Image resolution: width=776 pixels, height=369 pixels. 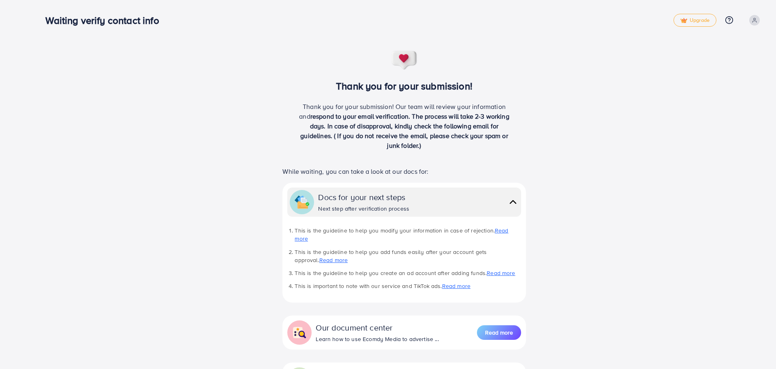 I want to click on div: Docs for your next steps, so click(x=363, y=197).